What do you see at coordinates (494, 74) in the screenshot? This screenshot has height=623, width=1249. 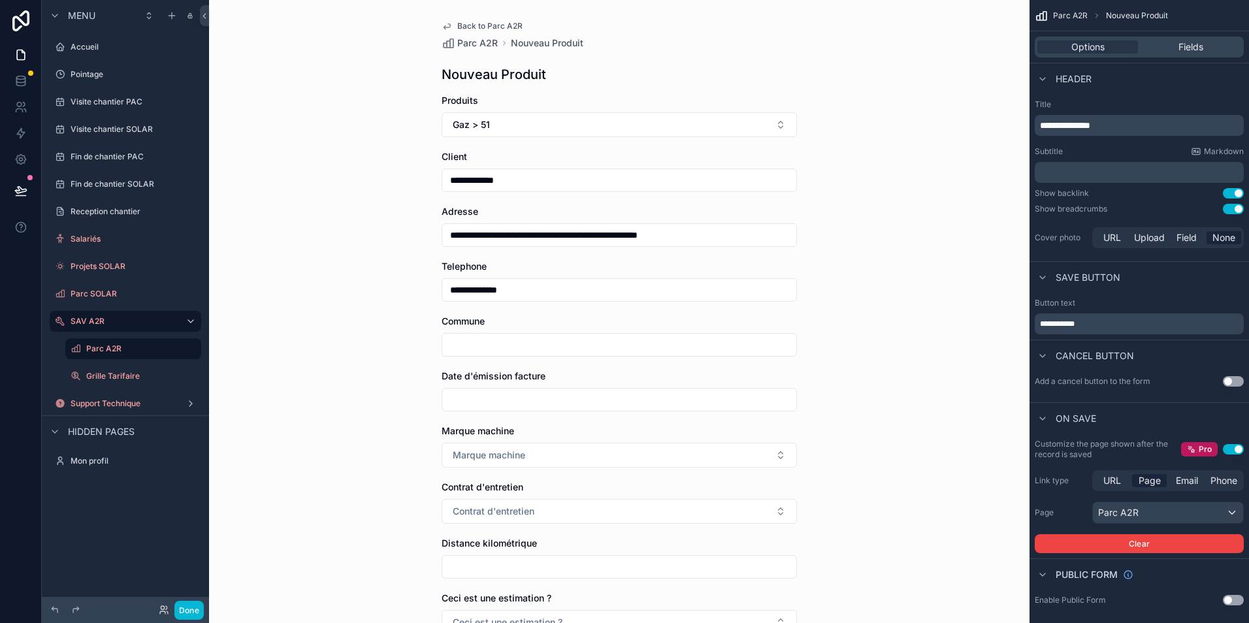 I see `h1: Nouveau Produit` at bounding box center [494, 74].